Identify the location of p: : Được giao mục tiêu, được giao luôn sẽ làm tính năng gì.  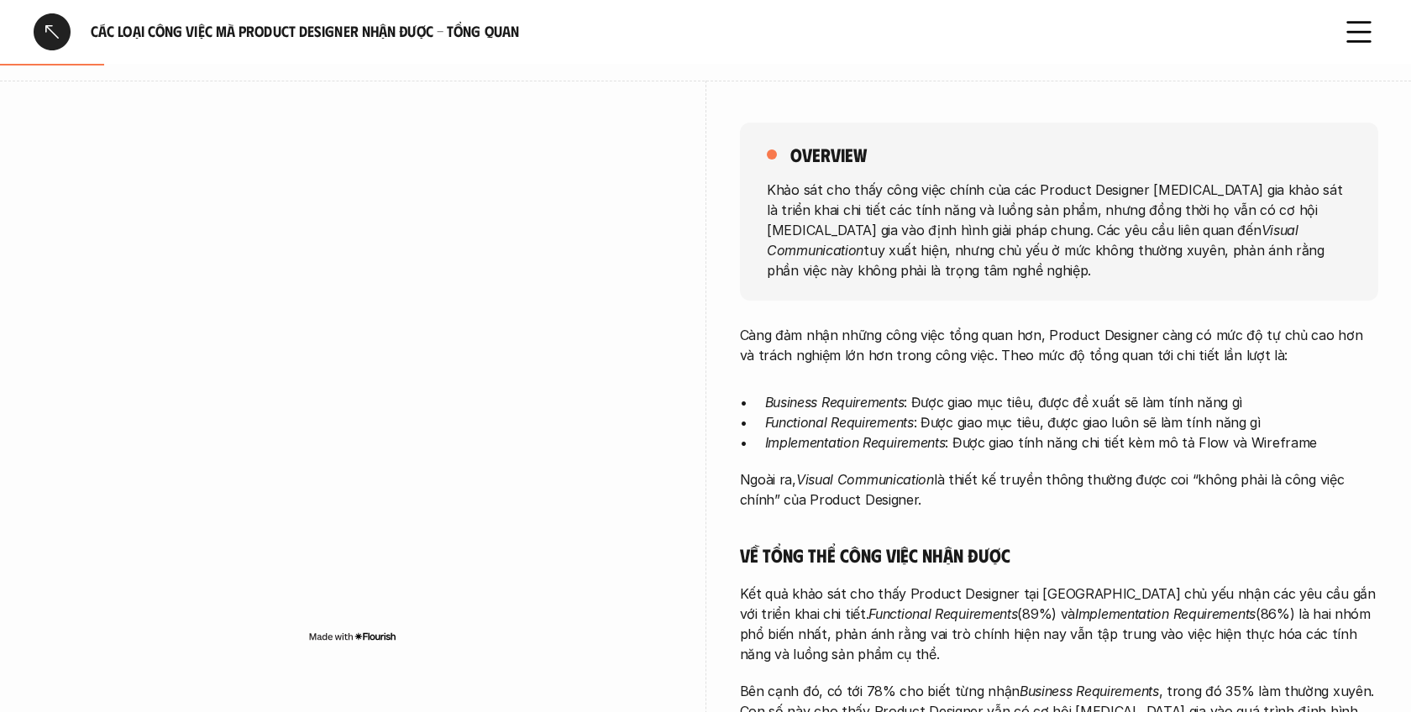
(1071, 422).